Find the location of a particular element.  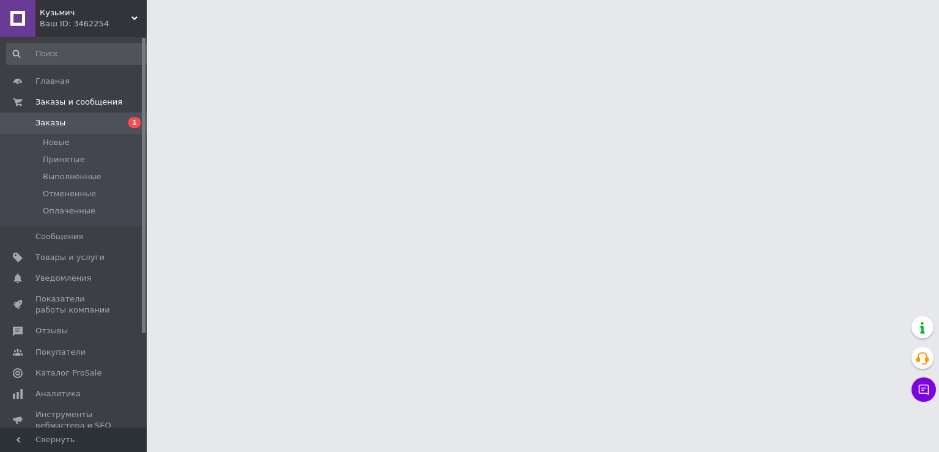

span: Заказы is located at coordinates (50, 123).